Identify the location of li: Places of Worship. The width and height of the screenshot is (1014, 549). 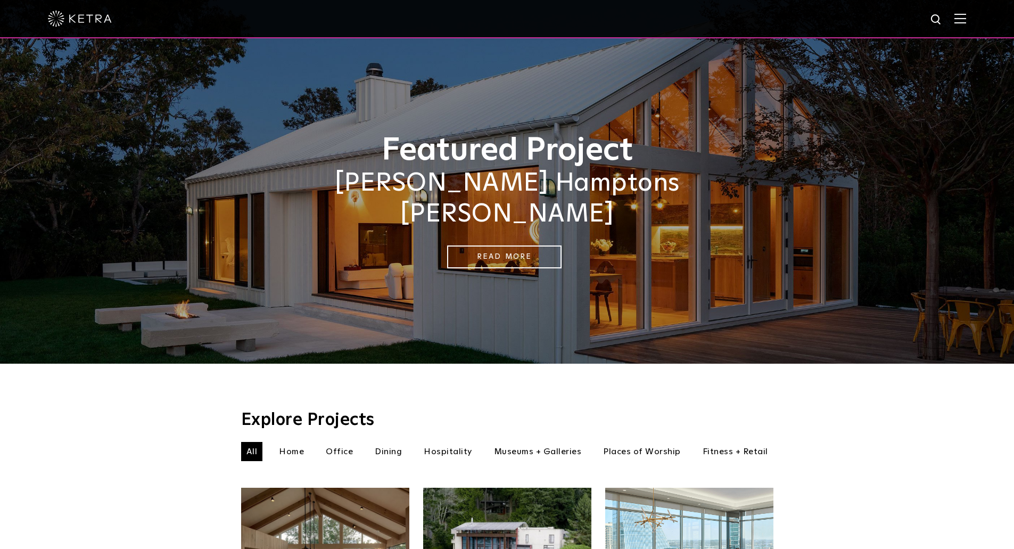
(642, 451).